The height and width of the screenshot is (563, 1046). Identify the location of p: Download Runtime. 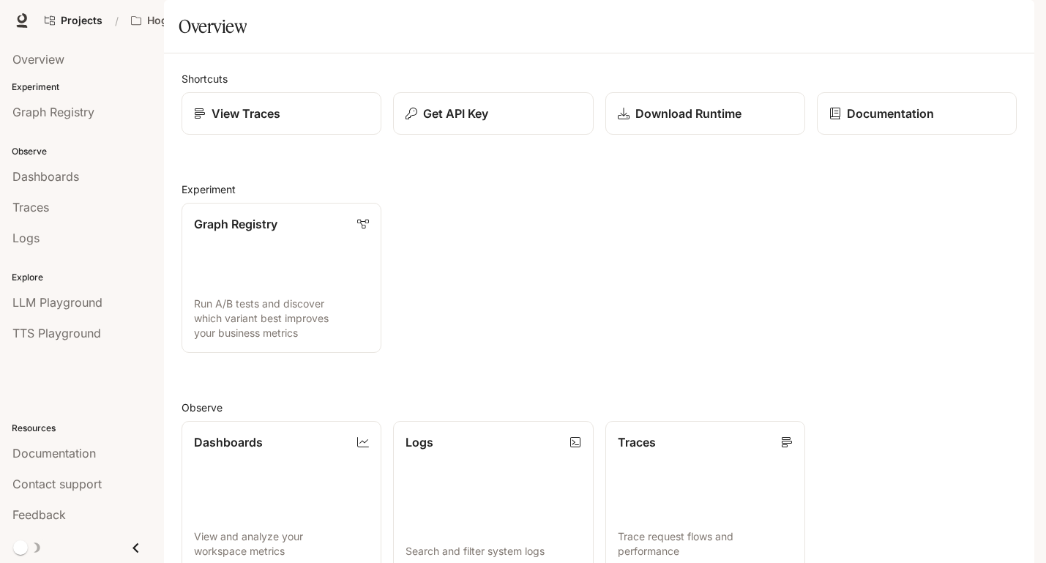
(688, 113).